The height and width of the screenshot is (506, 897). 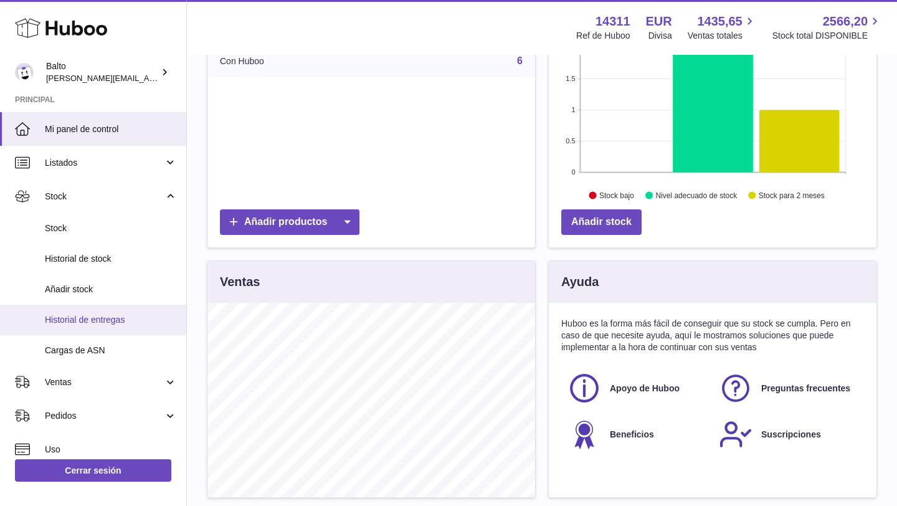 I want to click on div: Ref de Huboo, so click(x=603, y=36).